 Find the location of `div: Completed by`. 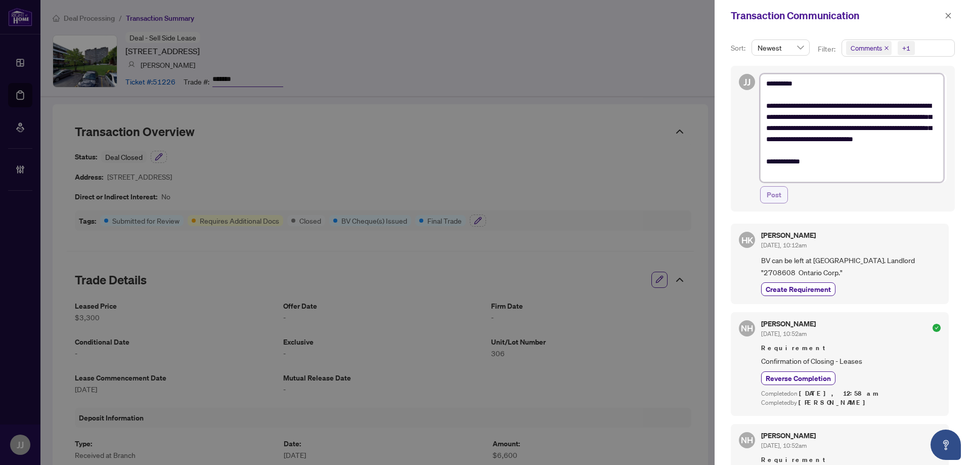

div: Completed by is located at coordinates (850, 402).